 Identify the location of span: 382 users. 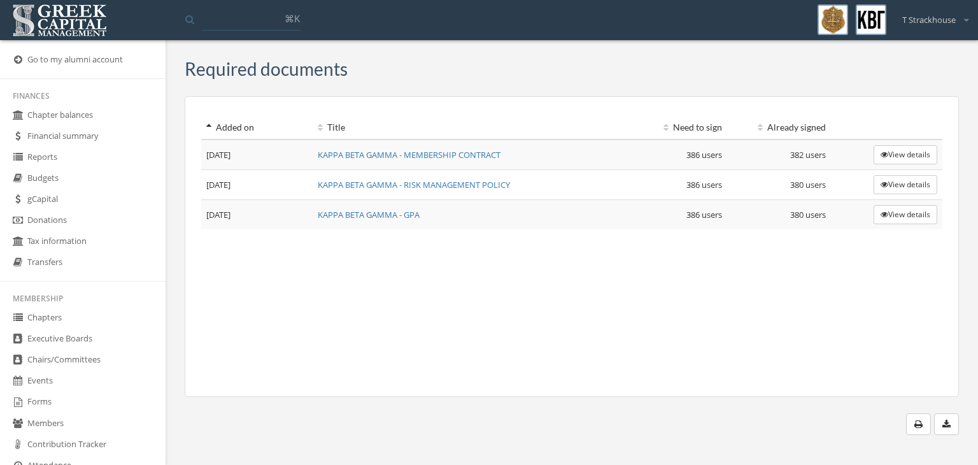
(808, 155).